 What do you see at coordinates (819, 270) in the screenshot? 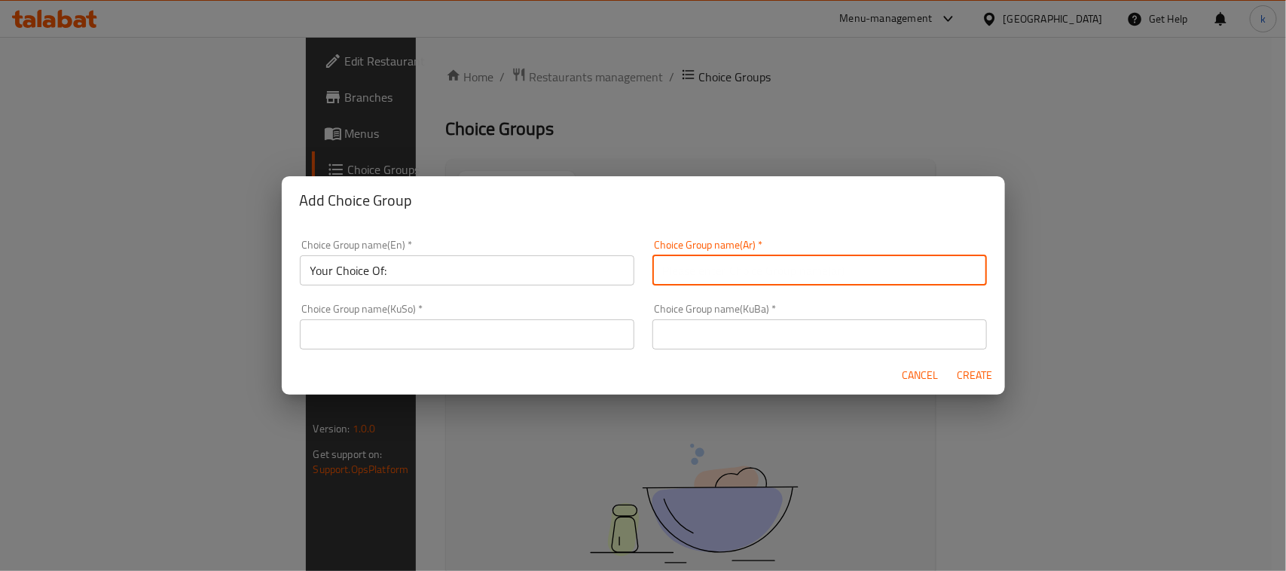
I see `input: Please enter Choice Group name(ar)` at bounding box center [819, 270].